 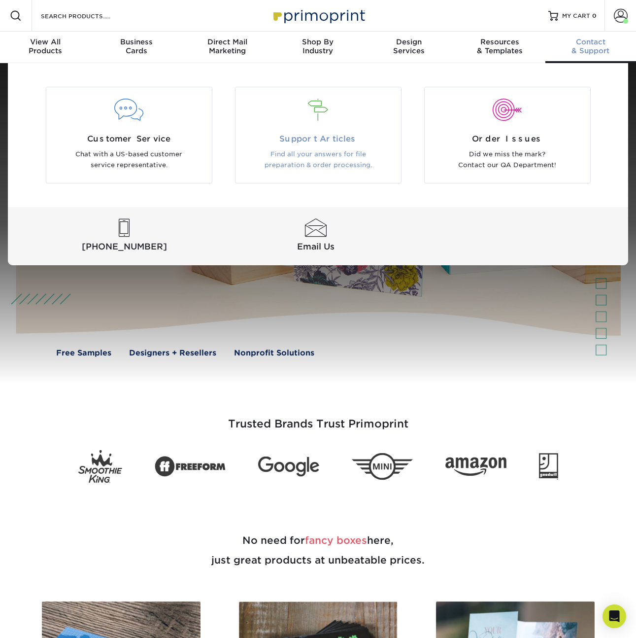 What do you see at coordinates (576, 16) in the screenshot?
I see `span: MY CART` at bounding box center [576, 16].